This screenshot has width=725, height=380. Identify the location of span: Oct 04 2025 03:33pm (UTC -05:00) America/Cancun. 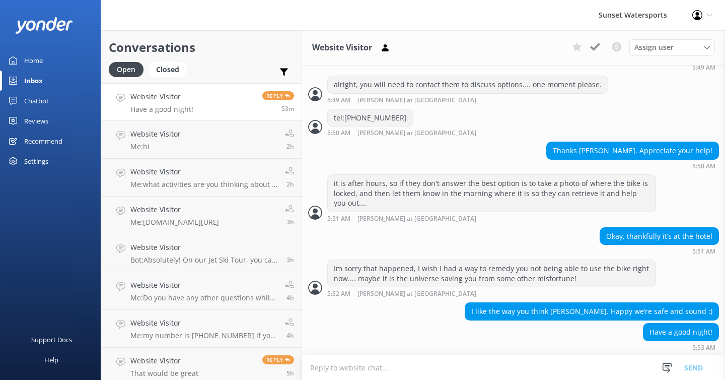
(290, 259).